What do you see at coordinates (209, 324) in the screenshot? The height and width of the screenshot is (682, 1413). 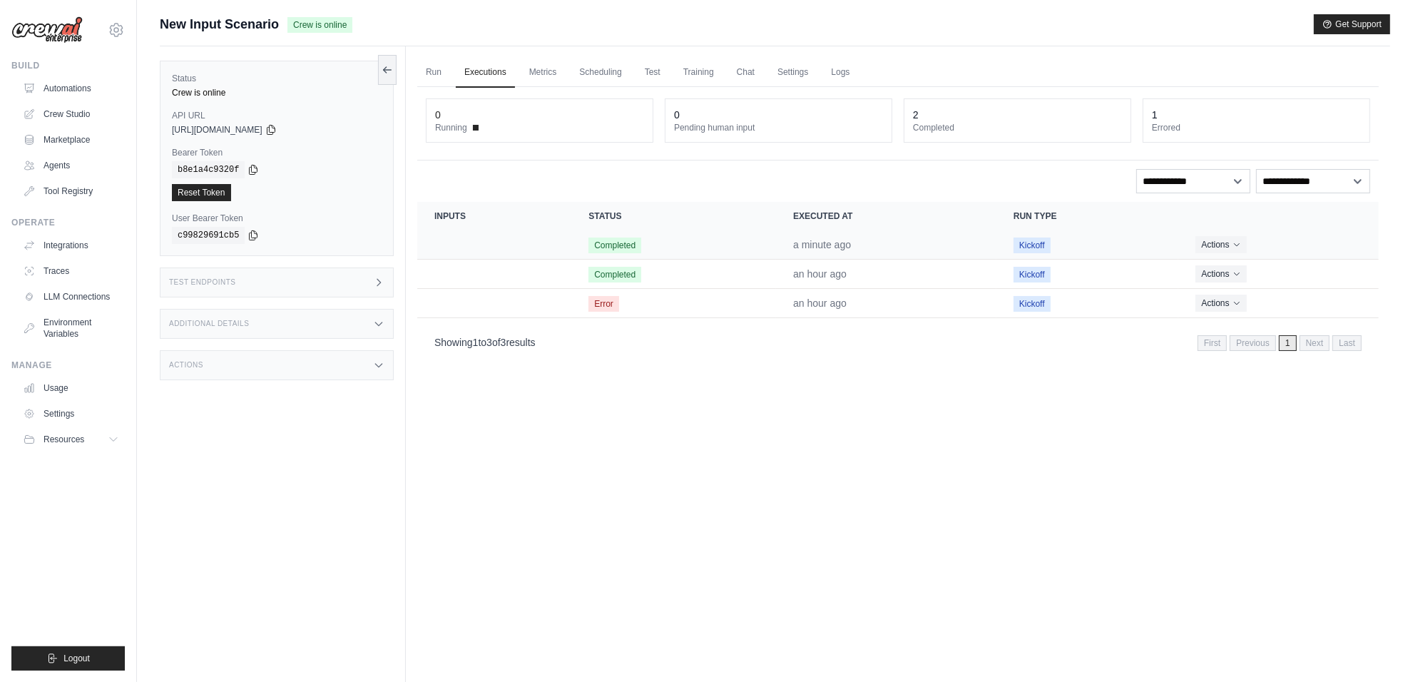 I see `h3: Additional Details` at bounding box center [209, 324].